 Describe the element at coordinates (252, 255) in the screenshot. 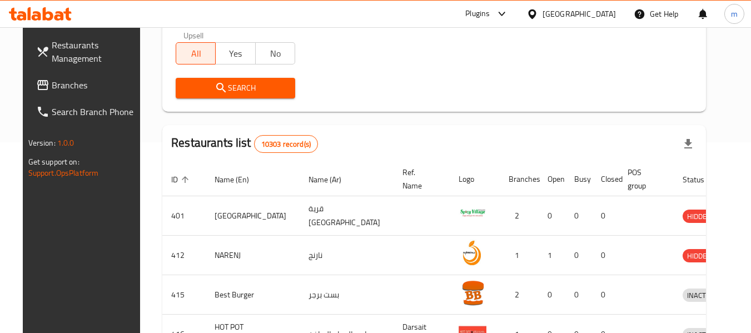

I see `td: NARENJ` at that location.